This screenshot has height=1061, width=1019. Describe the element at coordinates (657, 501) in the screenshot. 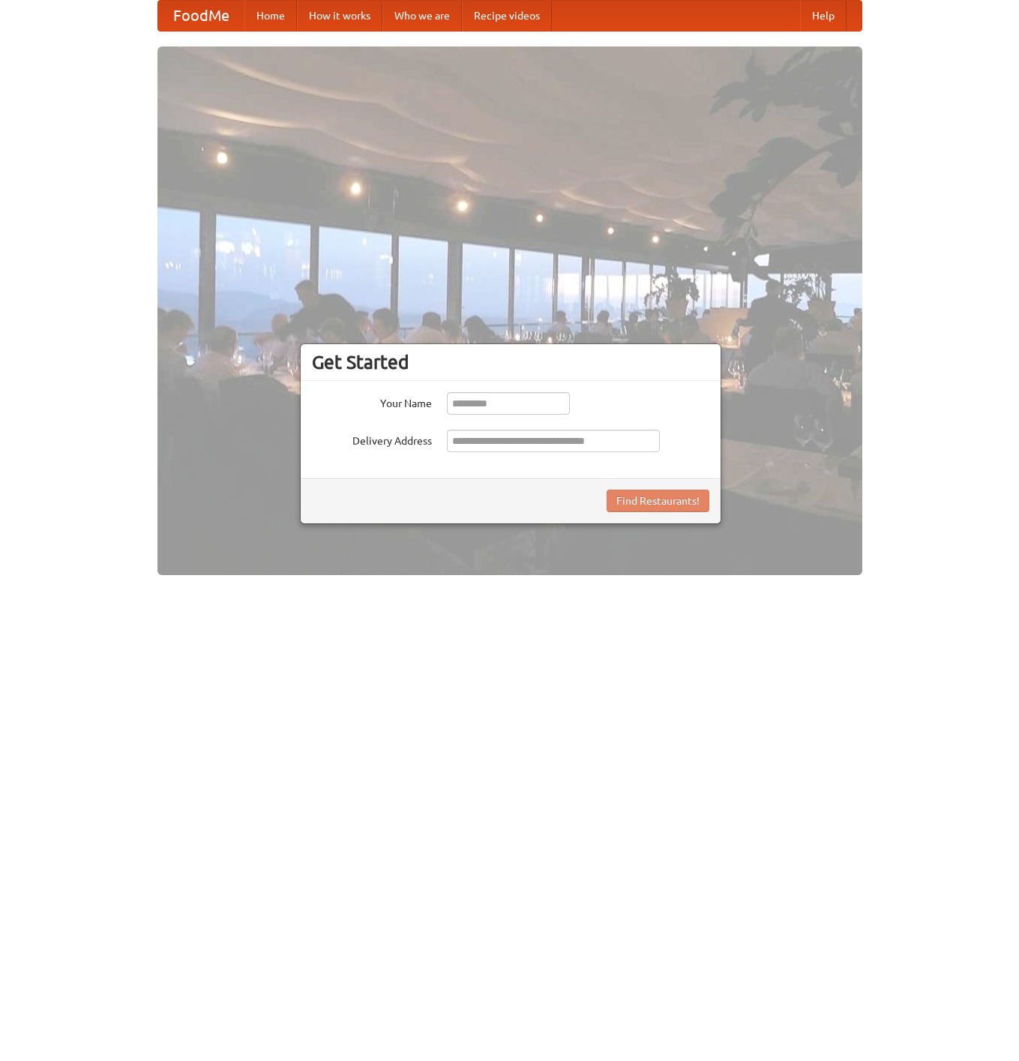

I see `button: Find Restaurants!` at that location.